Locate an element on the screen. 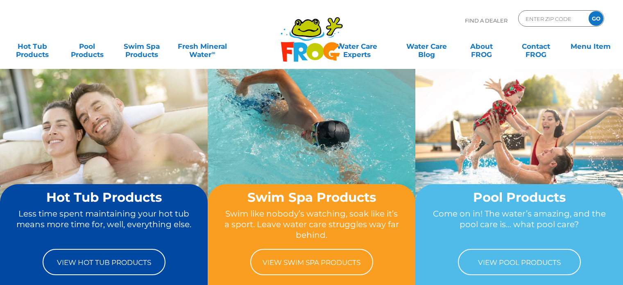 The image size is (623, 285). img: home-banner-pool-short is located at coordinates (519, 146).